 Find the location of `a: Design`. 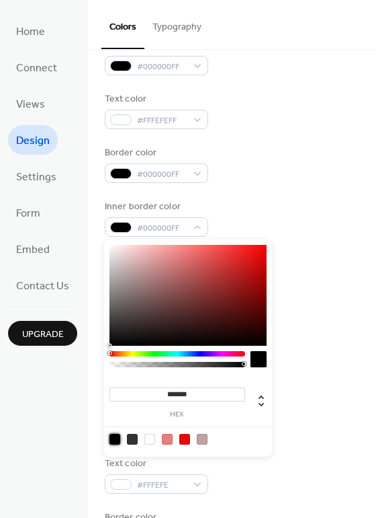

a: Design is located at coordinates (33, 140).